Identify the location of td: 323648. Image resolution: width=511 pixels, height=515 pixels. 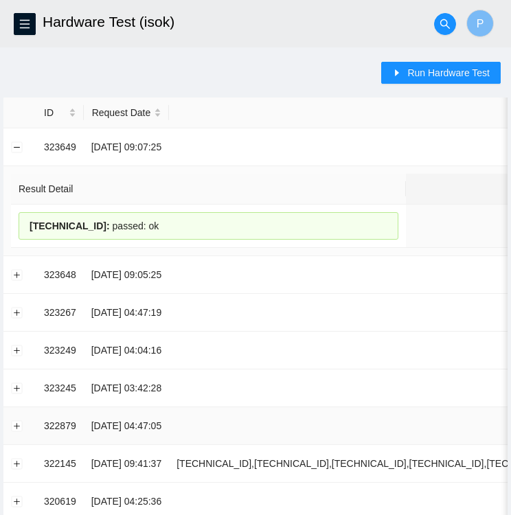
(60, 275).